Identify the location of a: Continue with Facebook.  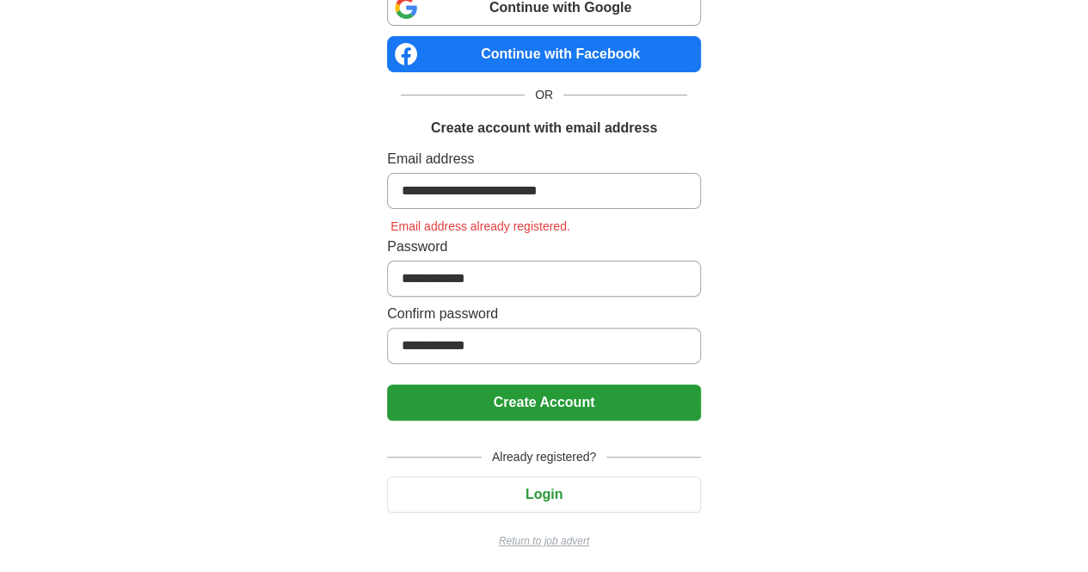
(544, 54).